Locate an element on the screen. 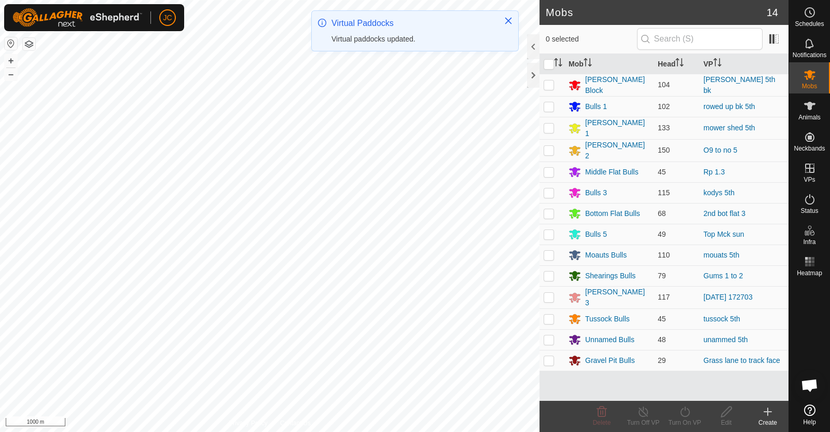 The width and height of the screenshot is (830, 432). a: rowed up bk 5th is located at coordinates (730, 106).